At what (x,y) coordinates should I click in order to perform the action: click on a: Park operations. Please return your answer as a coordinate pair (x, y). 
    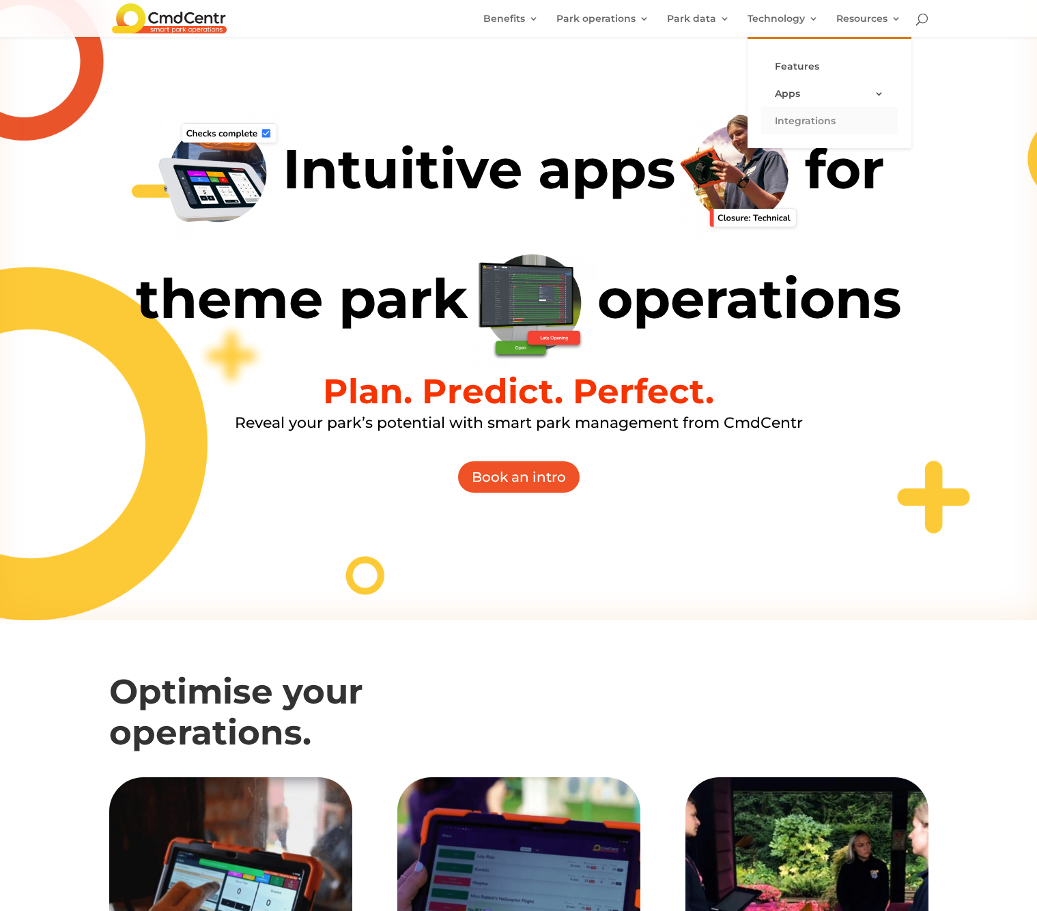
    Looking at the image, I should click on (603, 25).